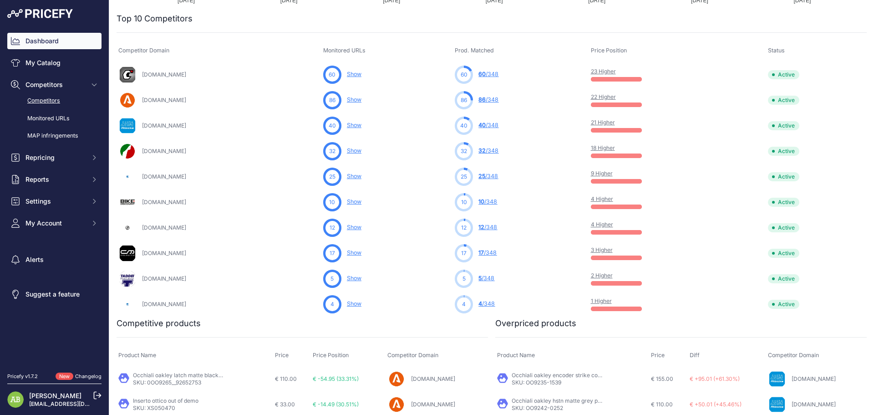 The width and height of the screenshot is (874, 415). What do you see at coordinates (603, 147) in the screenshot?
I see `a: 18 Higher` at bounding box center [603, 147].